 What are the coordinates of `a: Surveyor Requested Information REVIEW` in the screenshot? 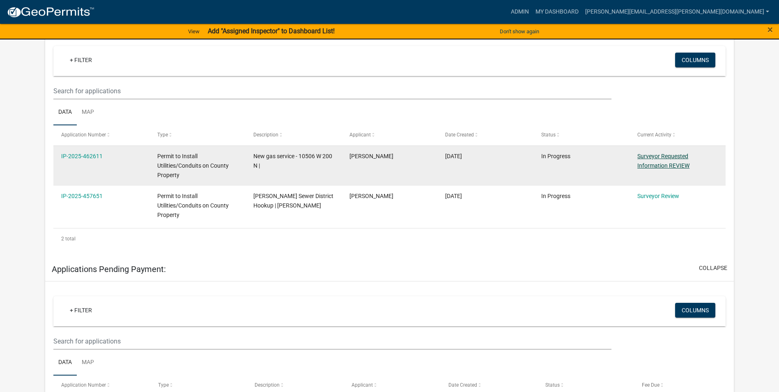 It's located at (663, 161).